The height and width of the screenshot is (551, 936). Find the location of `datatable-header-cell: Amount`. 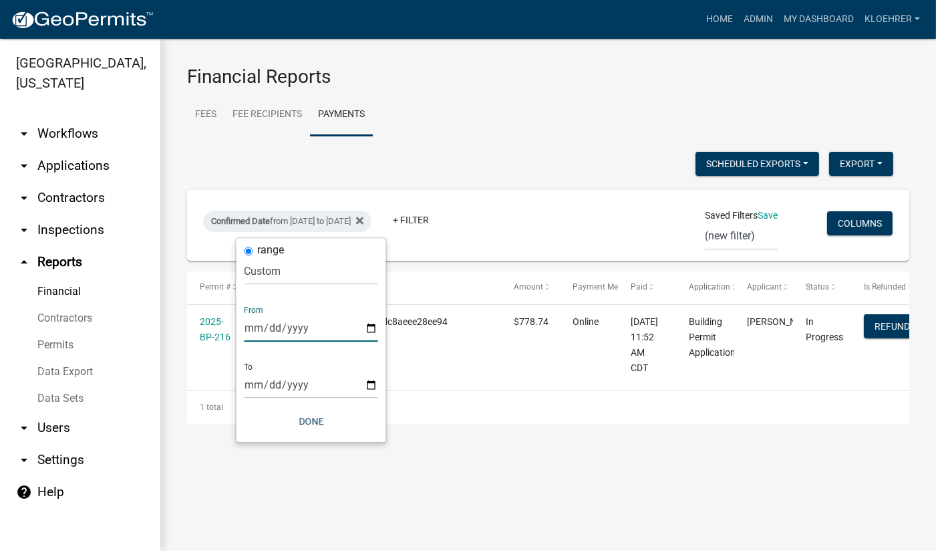

datatable-header-cell: Amount is located at coordinates (530, 287).